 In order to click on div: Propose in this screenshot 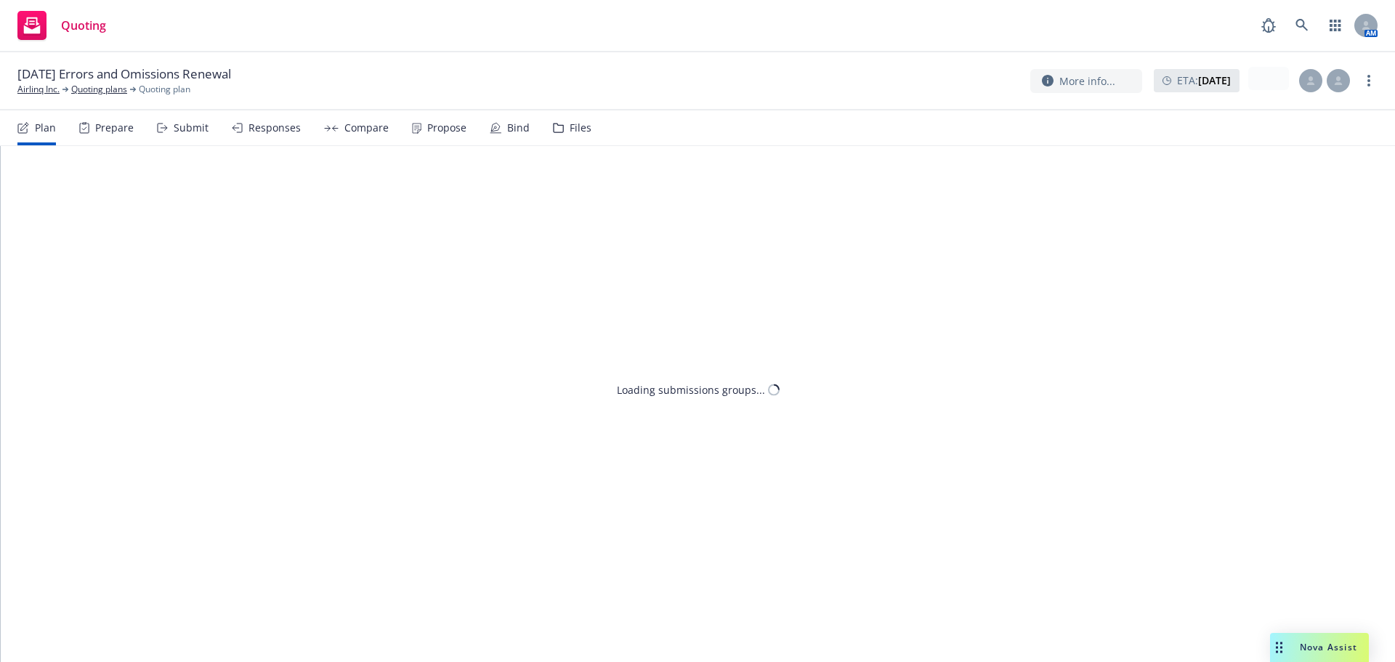, I will do `click(447, 128)`.